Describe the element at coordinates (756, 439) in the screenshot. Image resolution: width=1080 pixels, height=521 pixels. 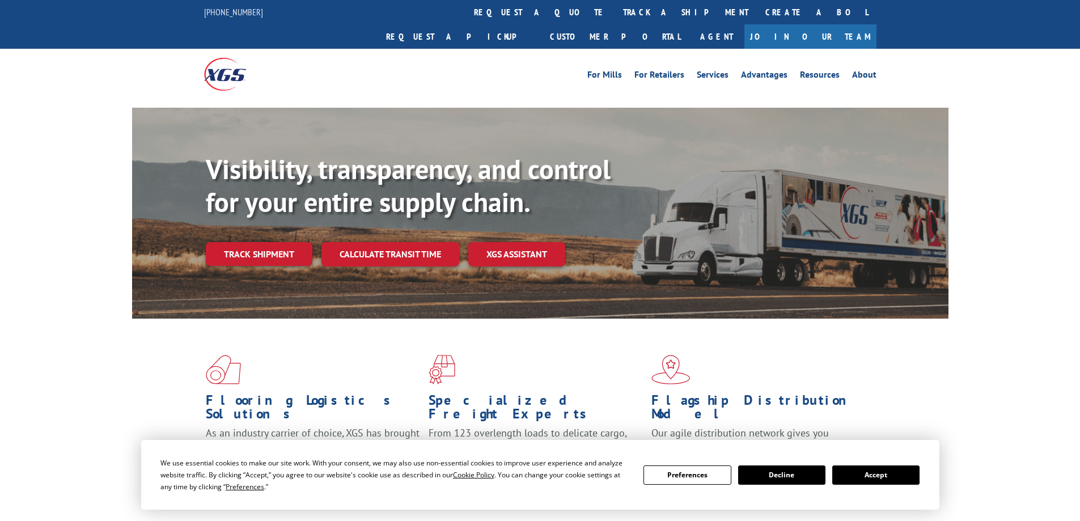
I see `span: Our agile distribution network gives you nationwide inventory management on demand.` at that location.